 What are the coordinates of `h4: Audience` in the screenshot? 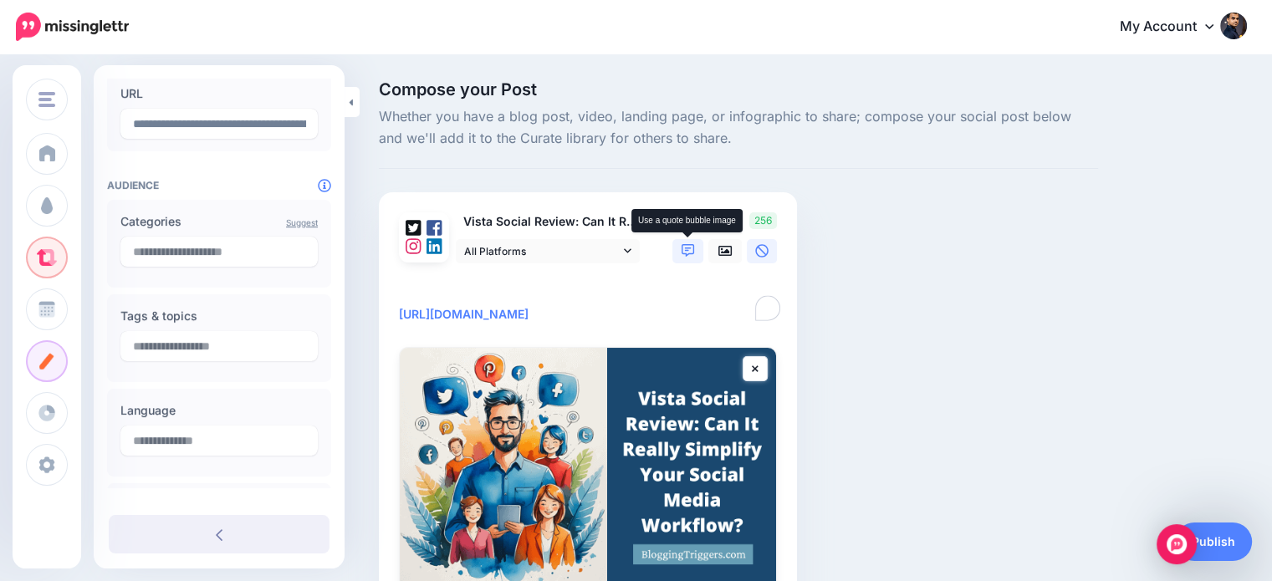 It's located at (219, 185).